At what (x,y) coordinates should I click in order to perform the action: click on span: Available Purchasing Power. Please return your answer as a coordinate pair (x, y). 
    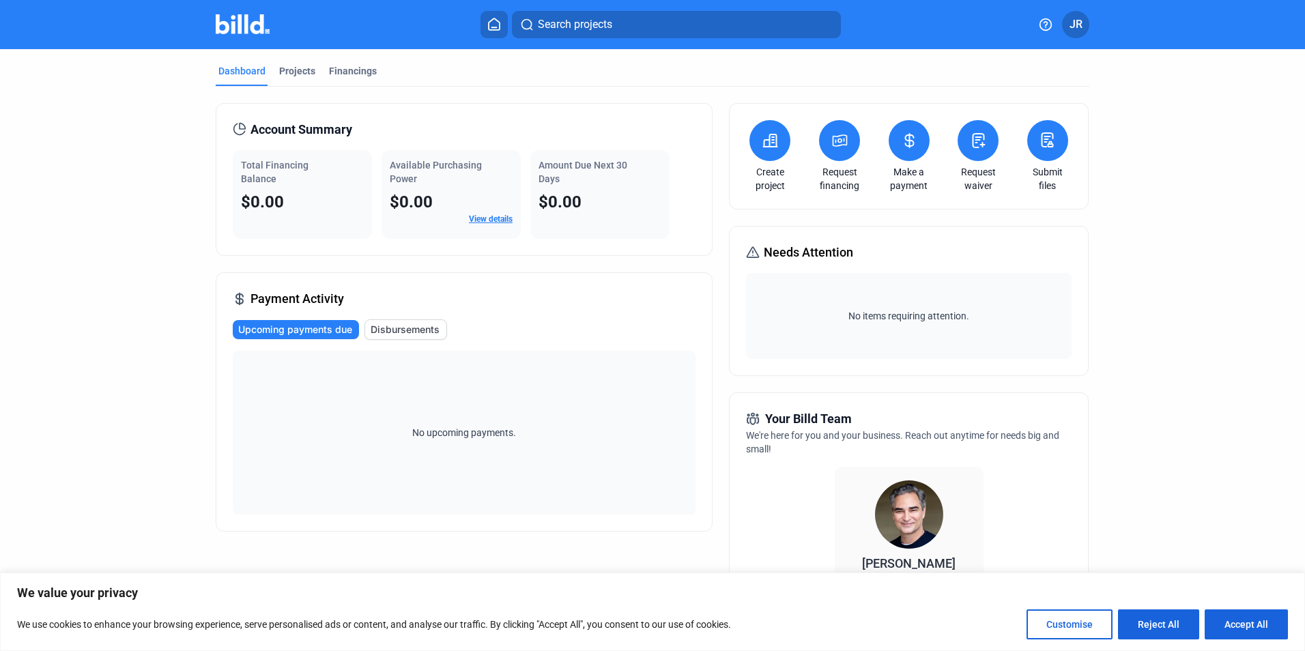
    Looking at the image, I should click on (435, 172).